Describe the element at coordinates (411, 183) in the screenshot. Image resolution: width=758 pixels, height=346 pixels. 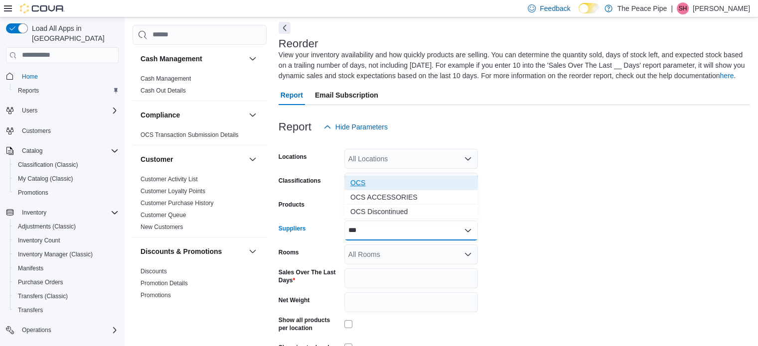
I see `button: OCS` at that location.